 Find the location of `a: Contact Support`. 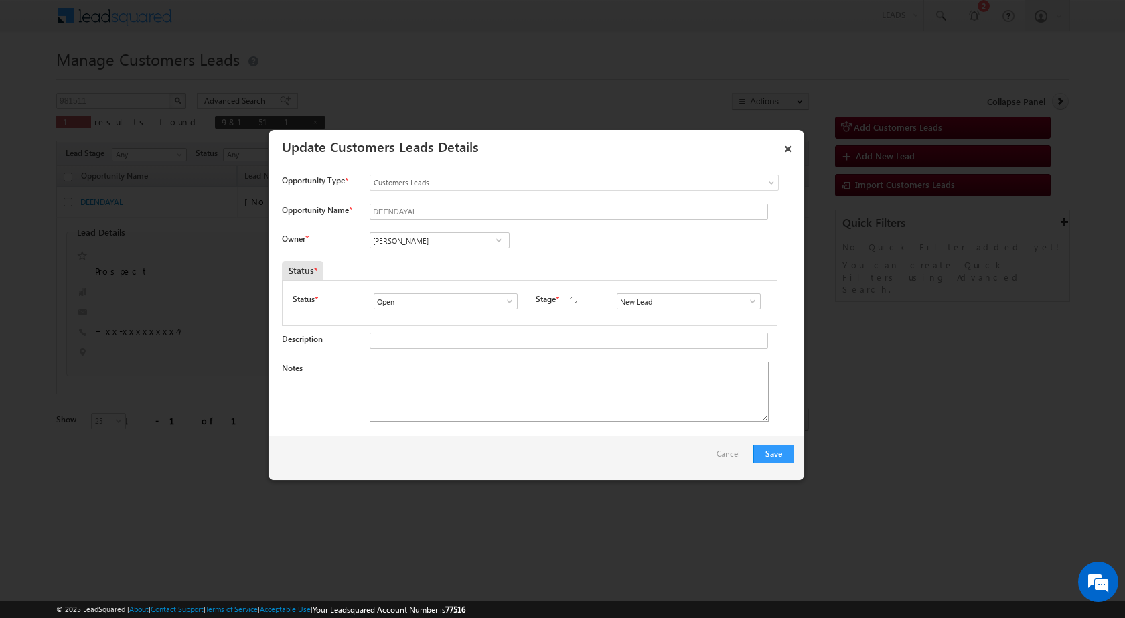

a: Contact Support is located at coordinates (177, 608).